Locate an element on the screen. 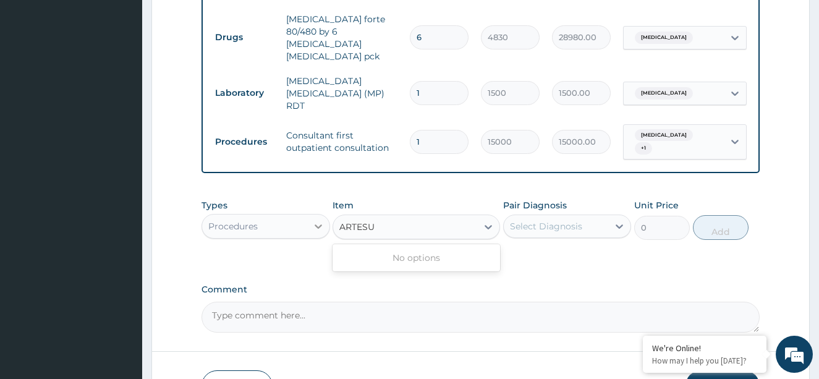  div: Procedures is located at coordinates (233, 226).